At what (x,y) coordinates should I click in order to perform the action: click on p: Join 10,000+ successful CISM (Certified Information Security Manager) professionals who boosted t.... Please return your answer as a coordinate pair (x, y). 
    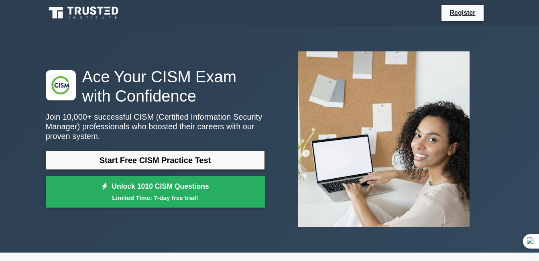
    Looking at the image, I should click on (155, 126).